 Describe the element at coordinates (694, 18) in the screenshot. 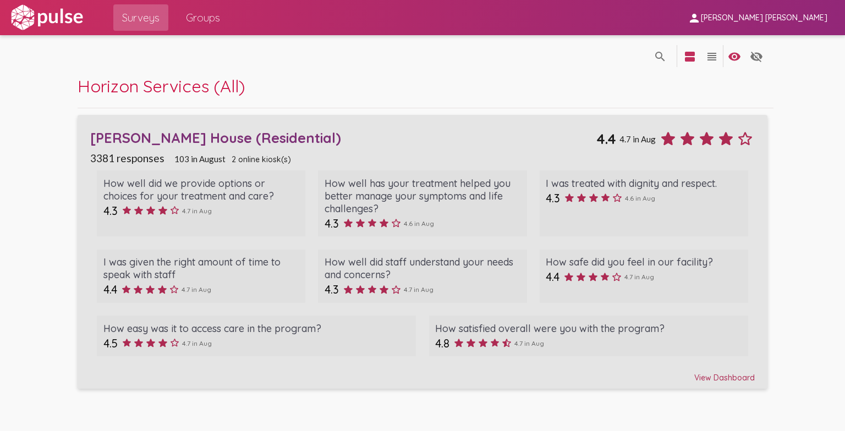

I see `mat-icon: person` at that location.